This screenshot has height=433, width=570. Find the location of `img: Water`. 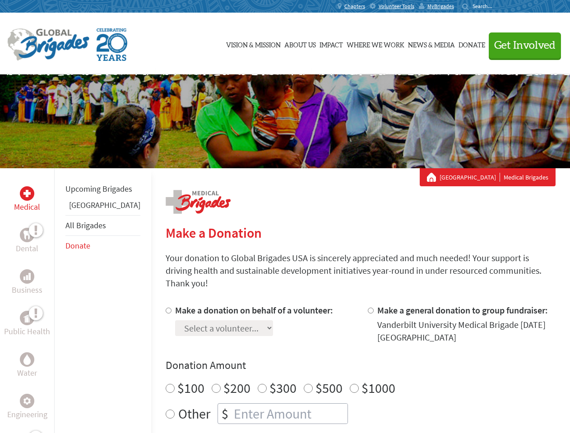

img: Water is located at coordinates (27, 359).